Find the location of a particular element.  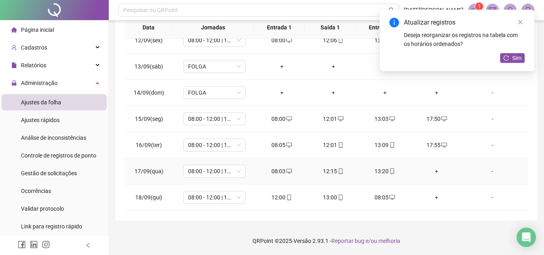

span: linkedin is located at coordinates (34, 245).